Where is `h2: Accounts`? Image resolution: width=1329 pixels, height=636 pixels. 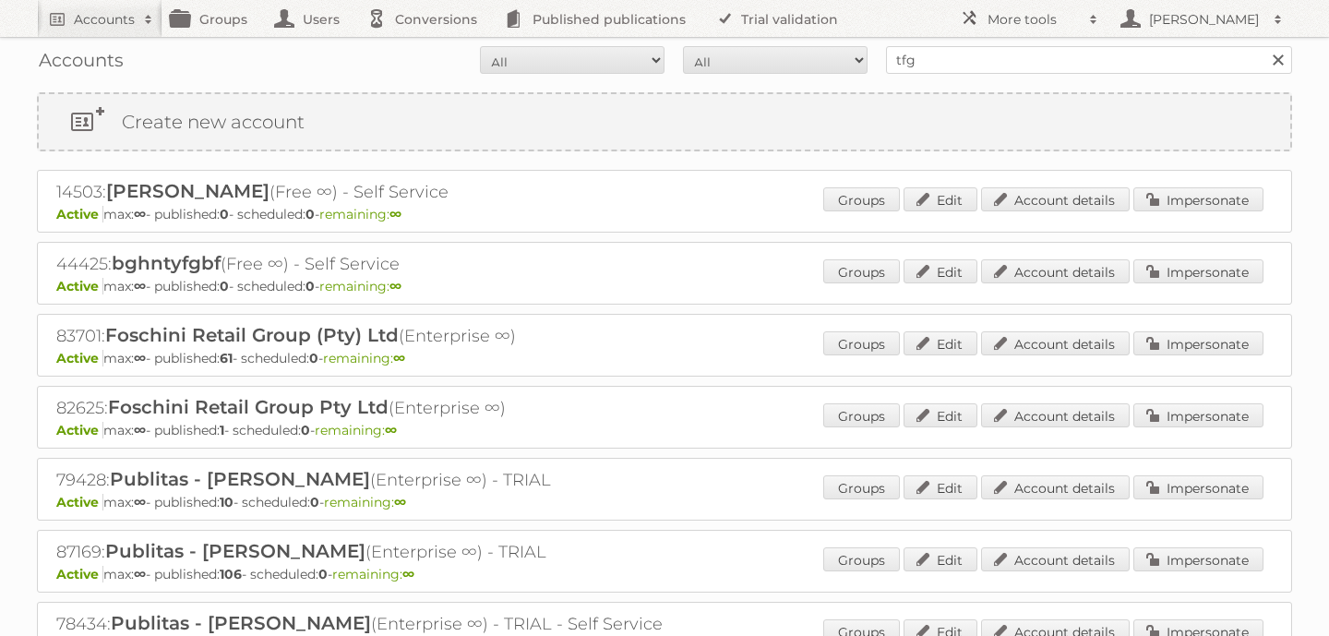
h2: Accounts is located at coordinates (104, 19).